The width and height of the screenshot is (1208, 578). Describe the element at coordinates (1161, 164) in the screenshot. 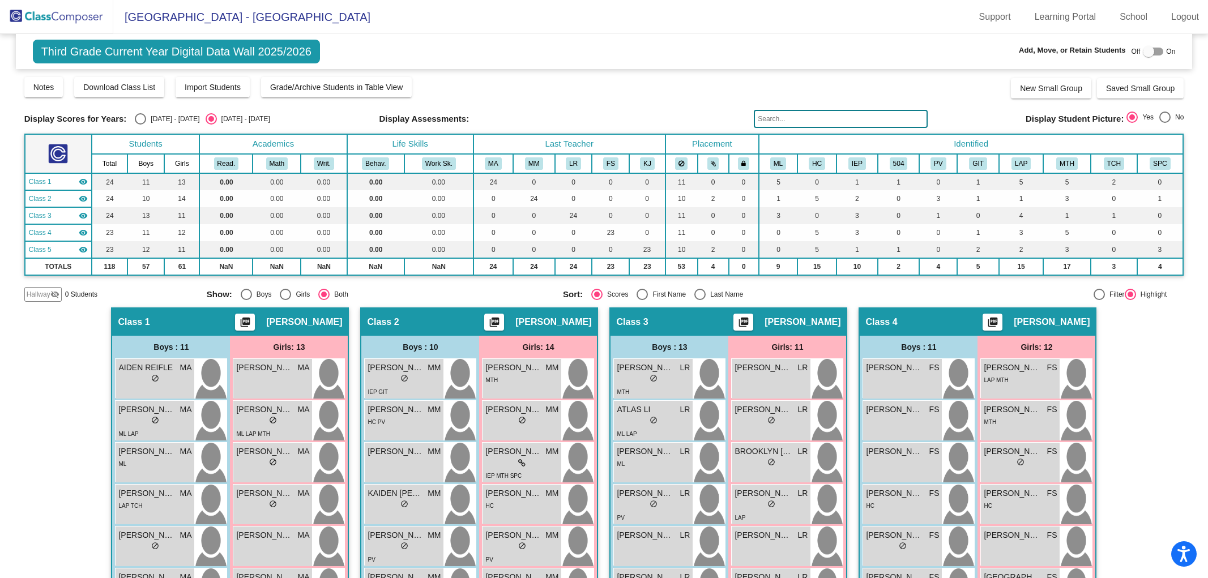

I see `th: Speech Only` at that location.